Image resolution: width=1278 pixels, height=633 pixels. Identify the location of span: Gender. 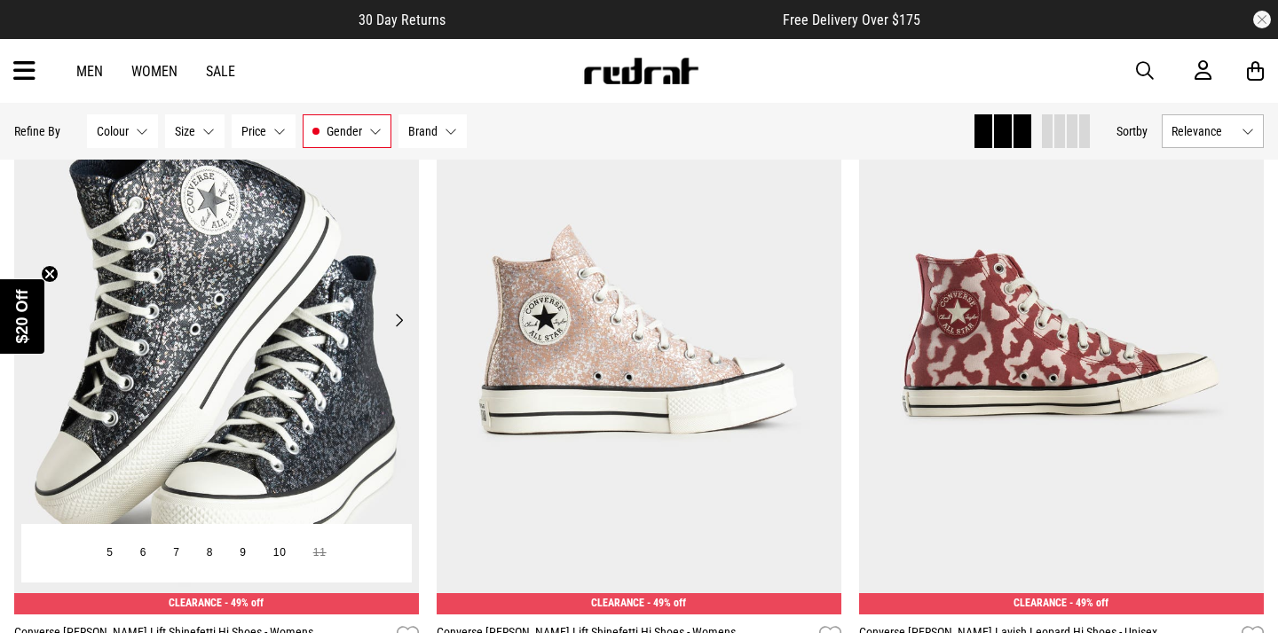
(344, 131).